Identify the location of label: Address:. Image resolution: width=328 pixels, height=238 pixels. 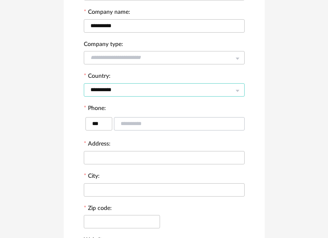
(97, 145).